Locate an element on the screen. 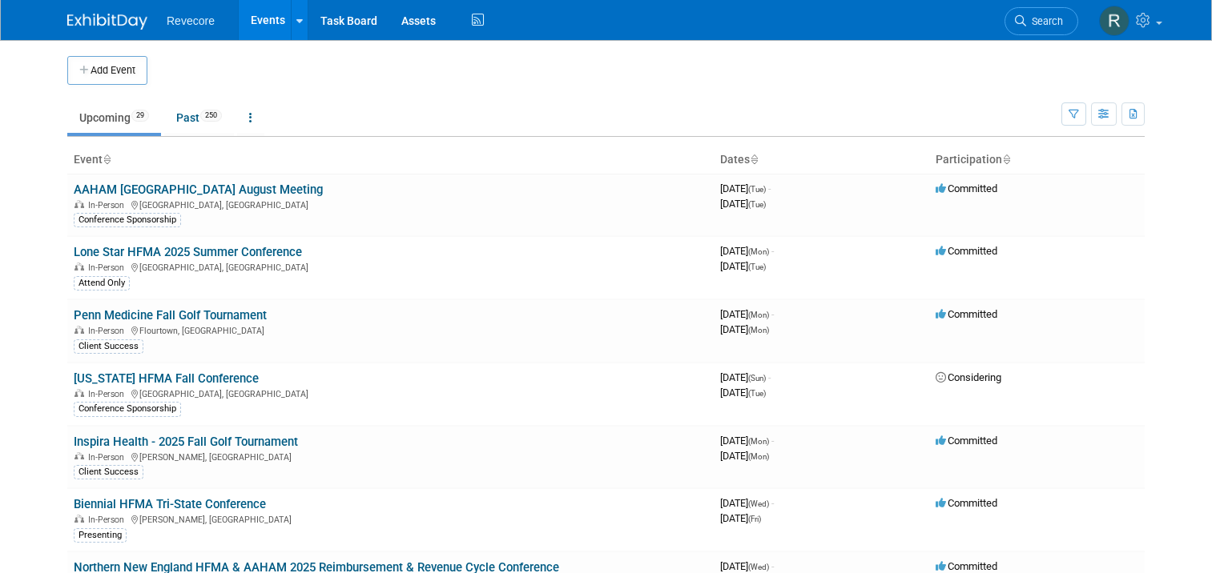 This screenshot has height=573, width=1212. button: Add Event is located at coordinates (107, 70).